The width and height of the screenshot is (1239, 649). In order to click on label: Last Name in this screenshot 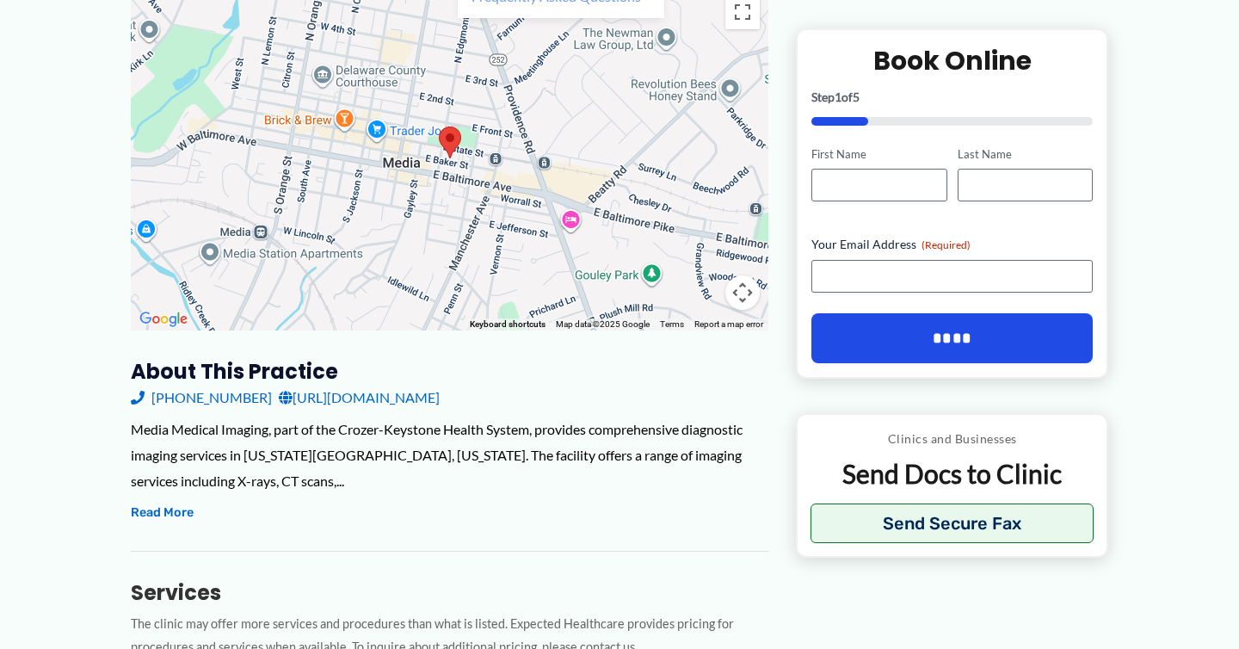, I will do `click(1025, 153)`.